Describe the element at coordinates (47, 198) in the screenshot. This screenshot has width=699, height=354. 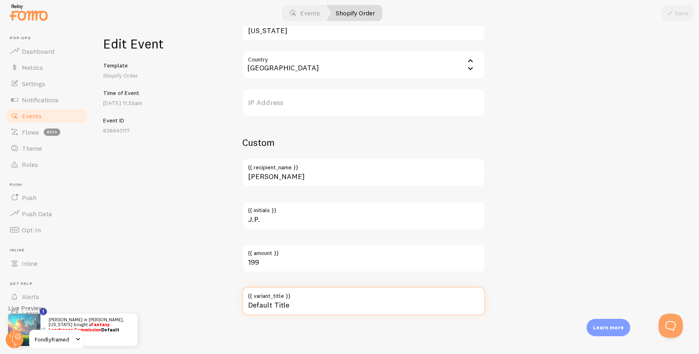
I see `a: Push` at that location.